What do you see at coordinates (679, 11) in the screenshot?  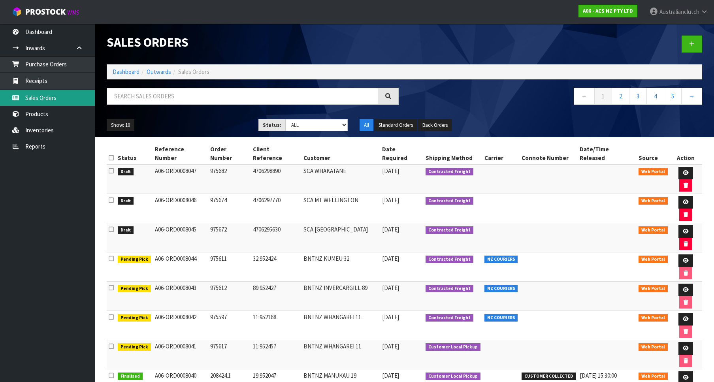 I see `span: Australianclutch` at bounding box center [679, 11].